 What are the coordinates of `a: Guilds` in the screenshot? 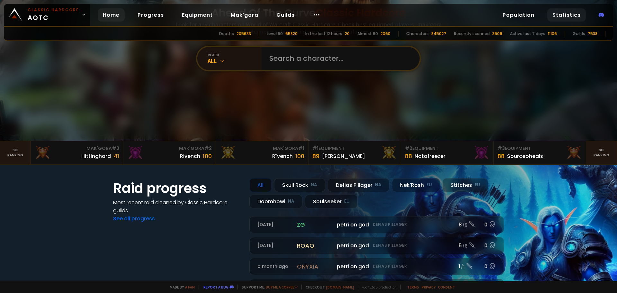 It's located at (285, 15).